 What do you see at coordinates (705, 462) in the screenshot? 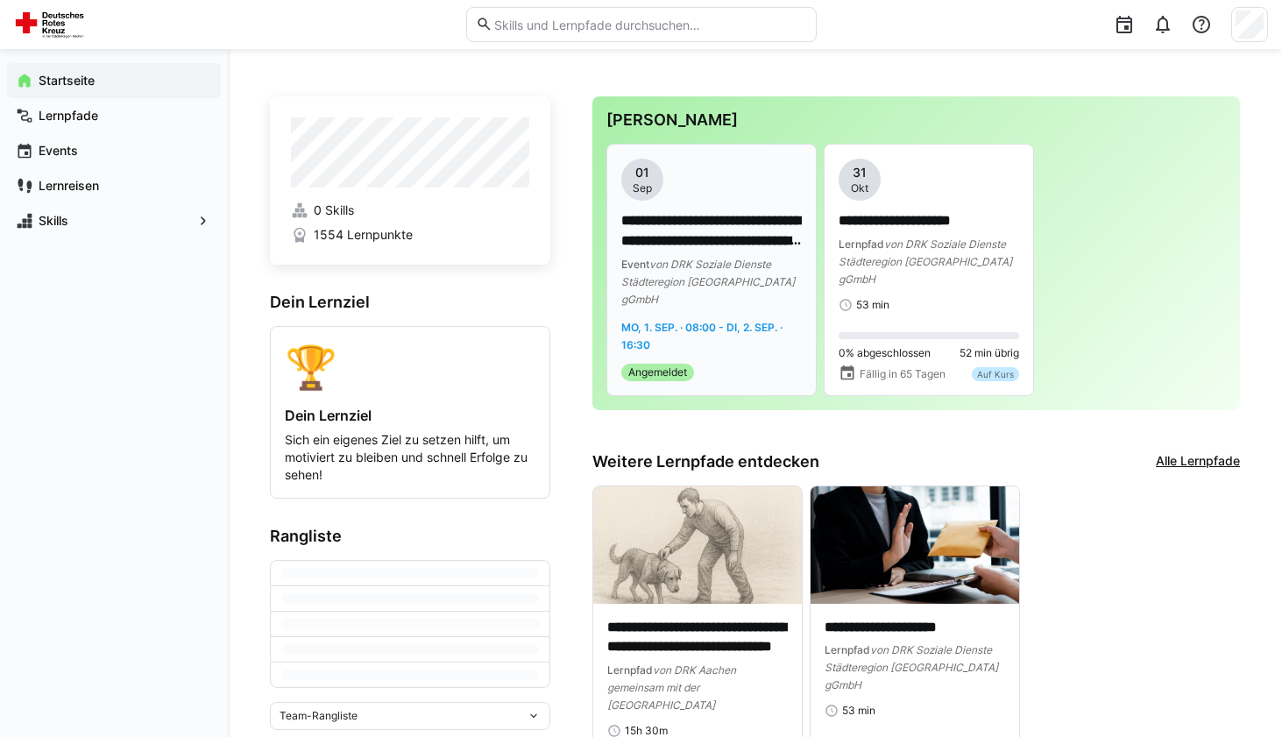
I see `h3: Weitere Lernpfade entdecken` at bounding box center [705, 462].